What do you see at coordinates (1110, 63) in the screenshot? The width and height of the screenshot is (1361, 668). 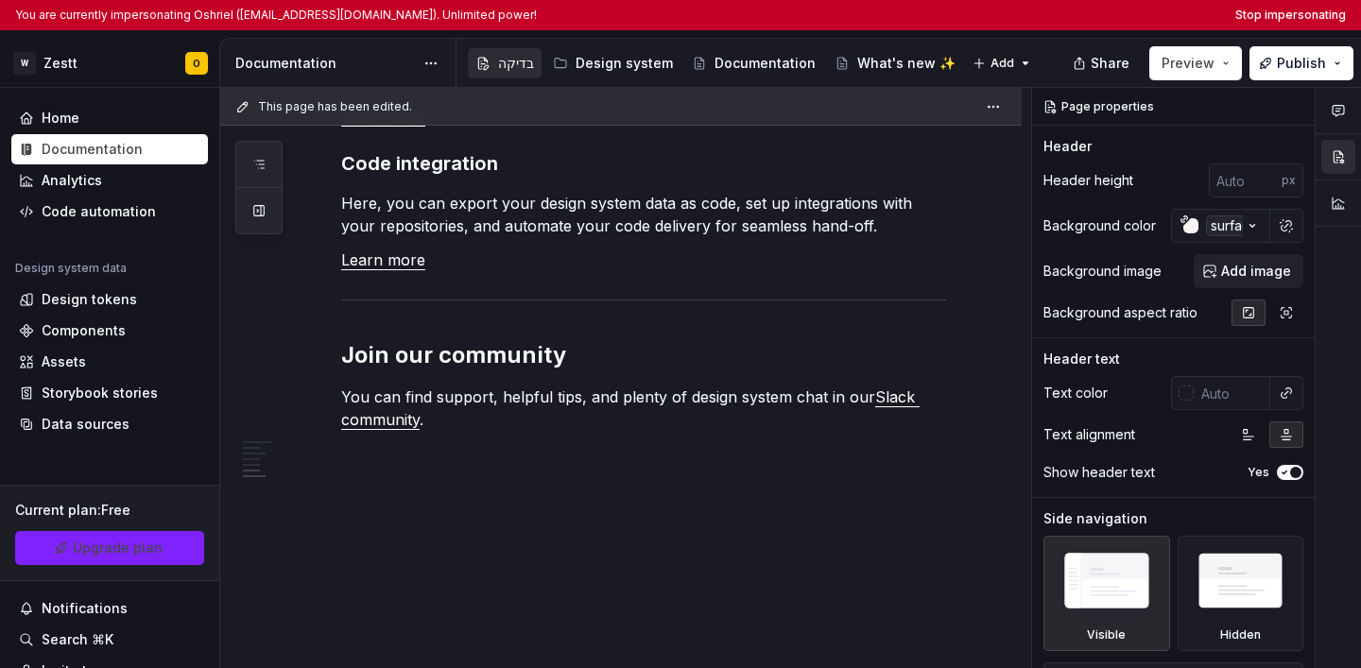 I see `span: Share` at bounding box center [1110, 63].